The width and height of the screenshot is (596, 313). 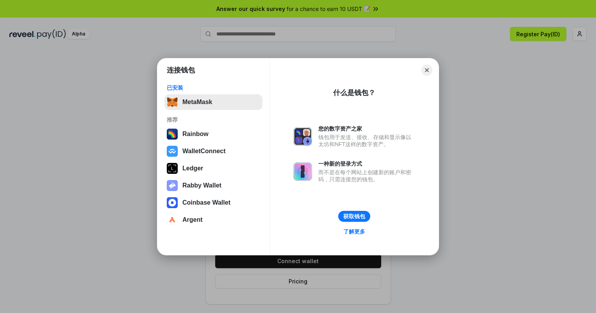 I want to click on button: Argent, so click(x=213, y=220).